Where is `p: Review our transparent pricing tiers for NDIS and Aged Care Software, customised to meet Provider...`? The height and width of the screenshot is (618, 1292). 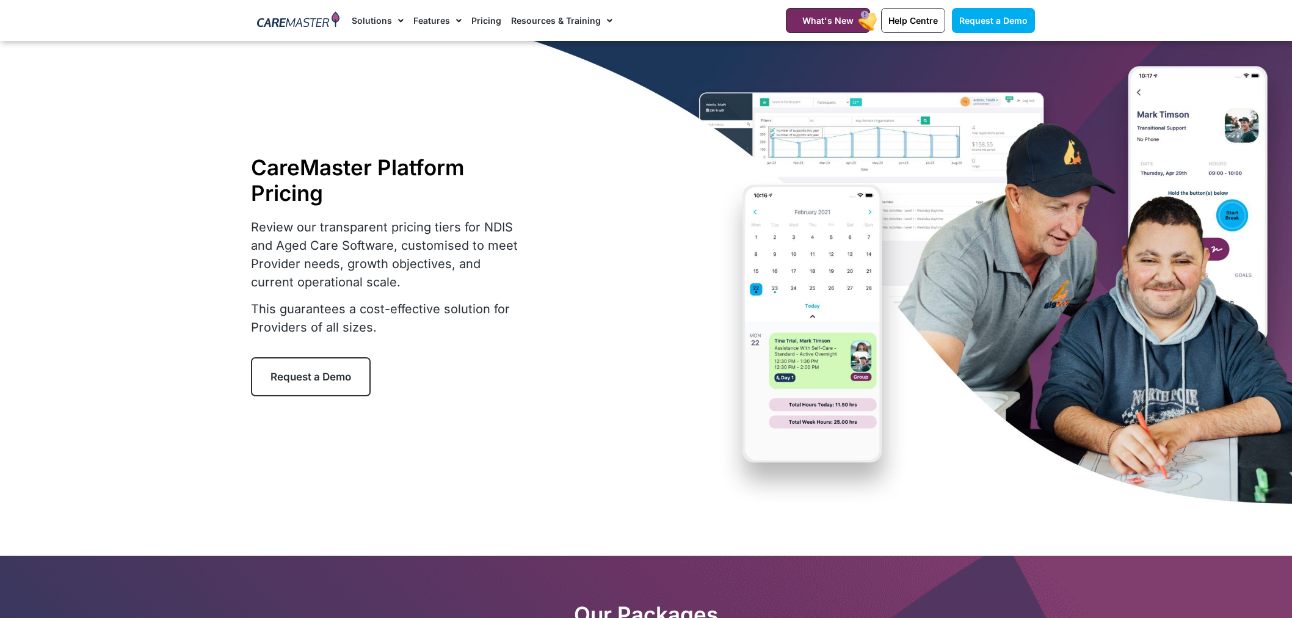
p: Review our transparent pricing tiers for NDIS and Aged Care Software, customised to meet Provider... is located at coordinates (388, 255).